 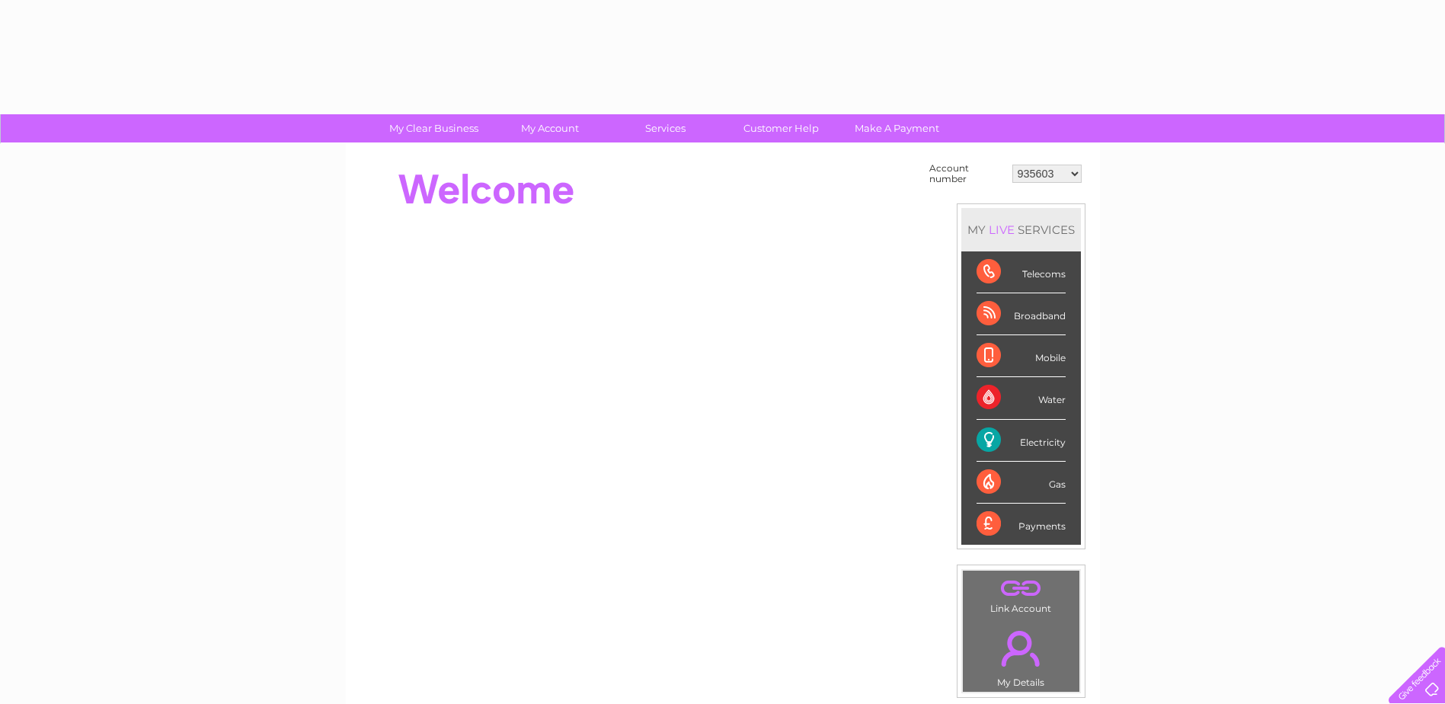 What do you see at coordinates (1021, 524) in the screenshot?
I see `div: Payments` at bounding box center [1021, 524].